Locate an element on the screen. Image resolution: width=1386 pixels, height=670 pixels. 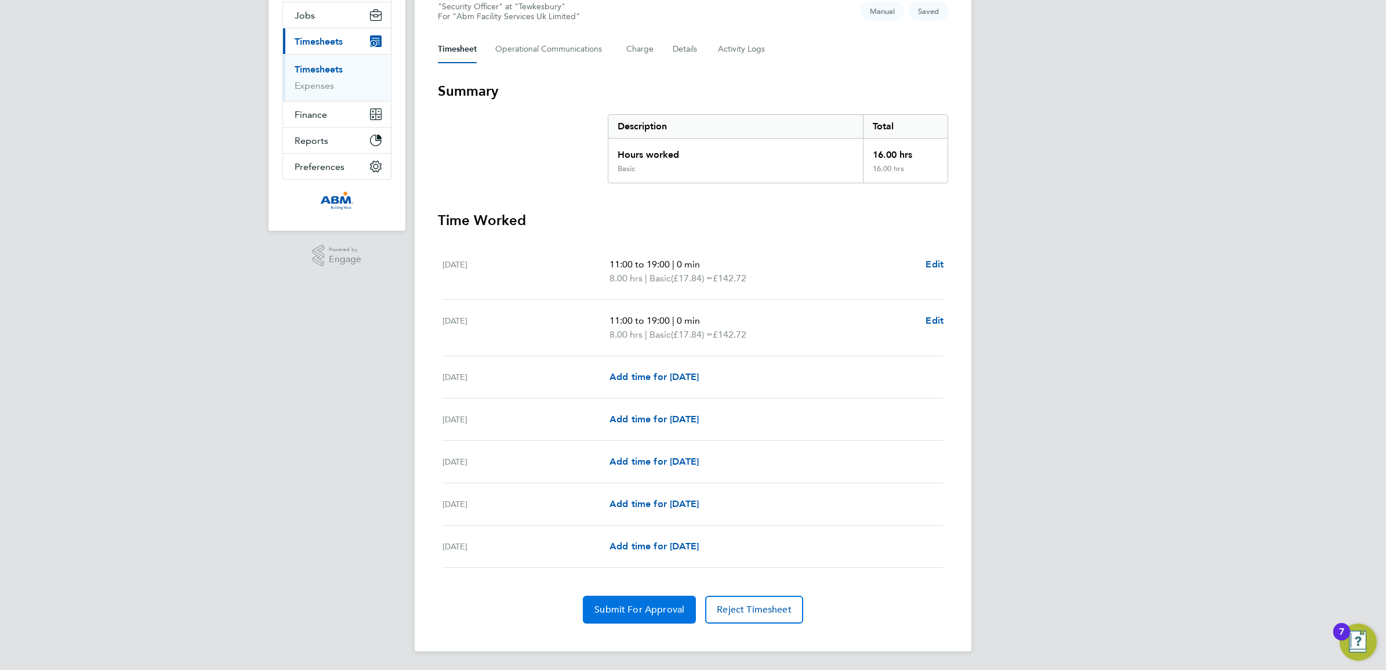
div: "Security Officer" at "Tewkesbury" is located at coordinates (508, 12).